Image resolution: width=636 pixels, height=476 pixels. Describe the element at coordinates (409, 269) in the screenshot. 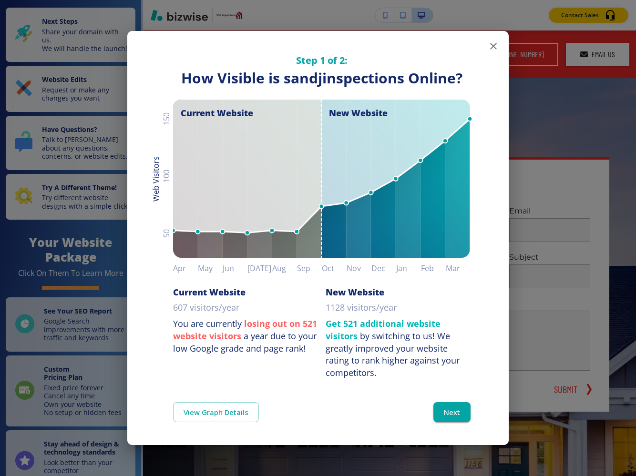

I see `h6: Jan` at that location.